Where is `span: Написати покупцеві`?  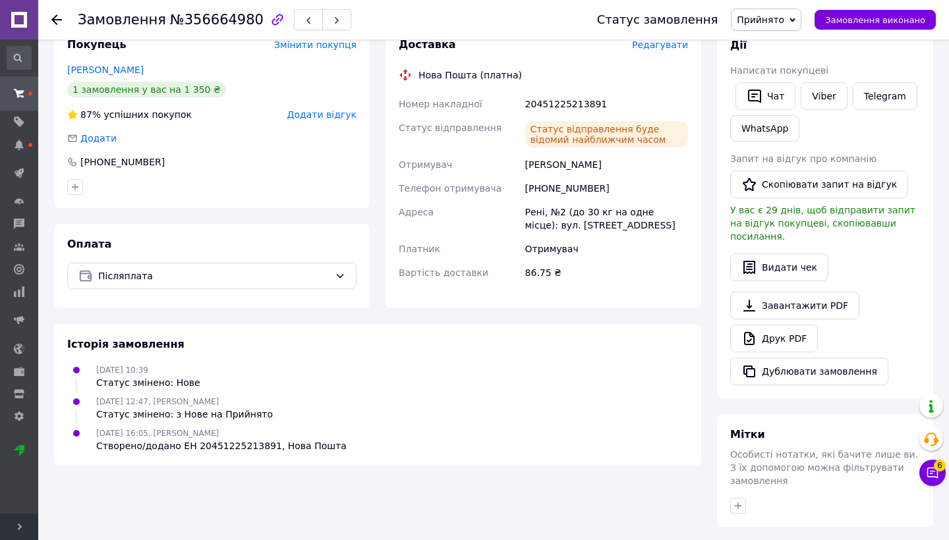 span: Написати покупцеві is located at coordinates (779, 71).